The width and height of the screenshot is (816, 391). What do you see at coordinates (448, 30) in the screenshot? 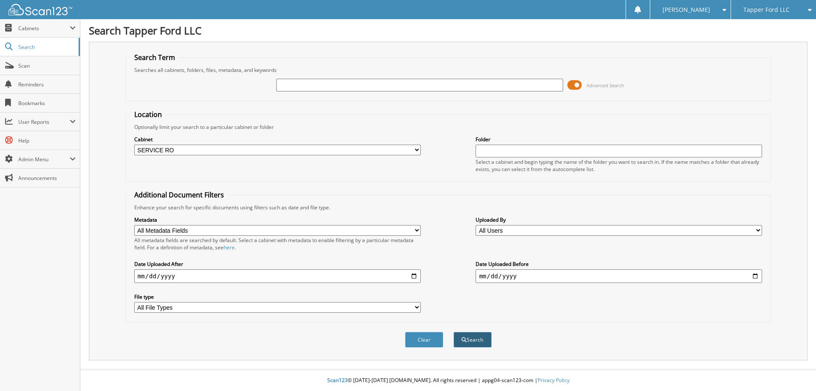
I see `h1: Search Tapper Ford LLC` at bounding box center [448, 30].